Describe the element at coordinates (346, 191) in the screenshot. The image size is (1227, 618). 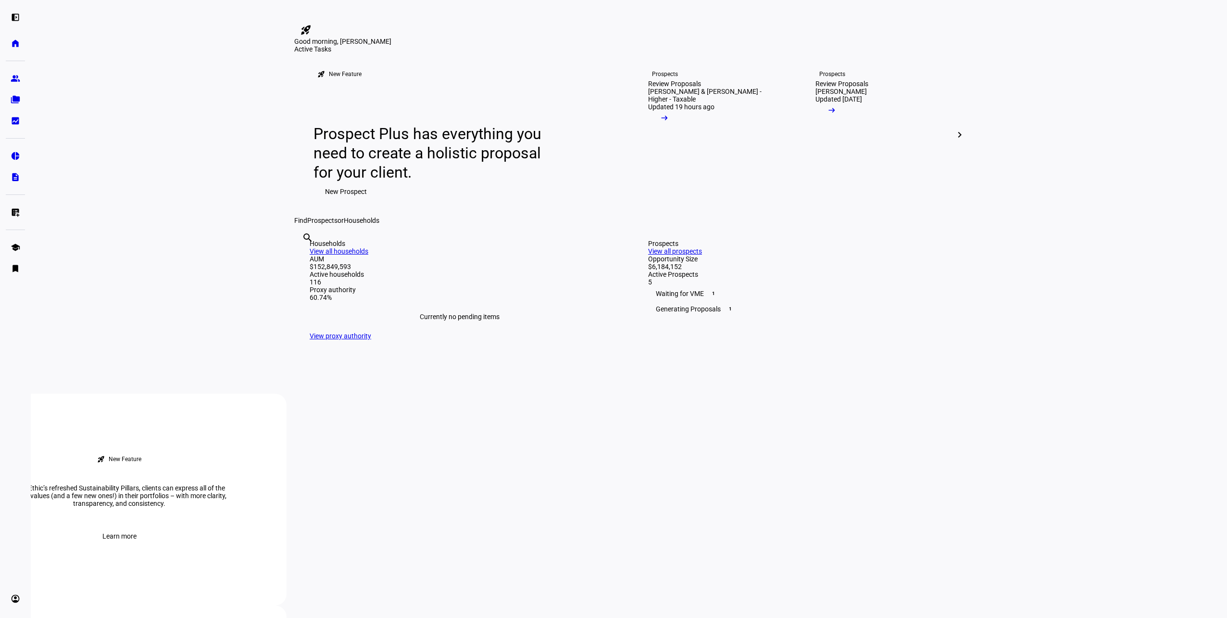
I see `span: New Prospect` at that location.